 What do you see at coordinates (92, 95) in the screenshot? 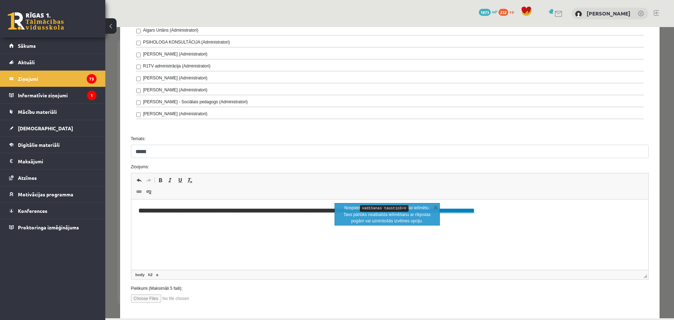
I see `i: 1` at bounding box center [92, 95].